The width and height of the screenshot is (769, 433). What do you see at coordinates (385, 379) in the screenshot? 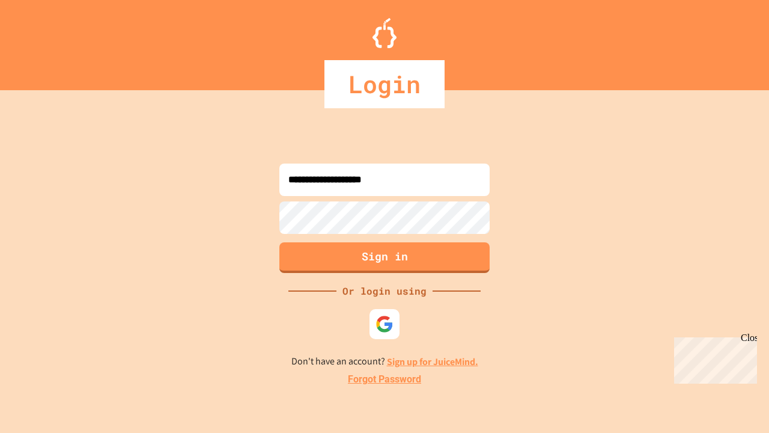
I see `a: Forgot Password` at bounding box center [385, 379].